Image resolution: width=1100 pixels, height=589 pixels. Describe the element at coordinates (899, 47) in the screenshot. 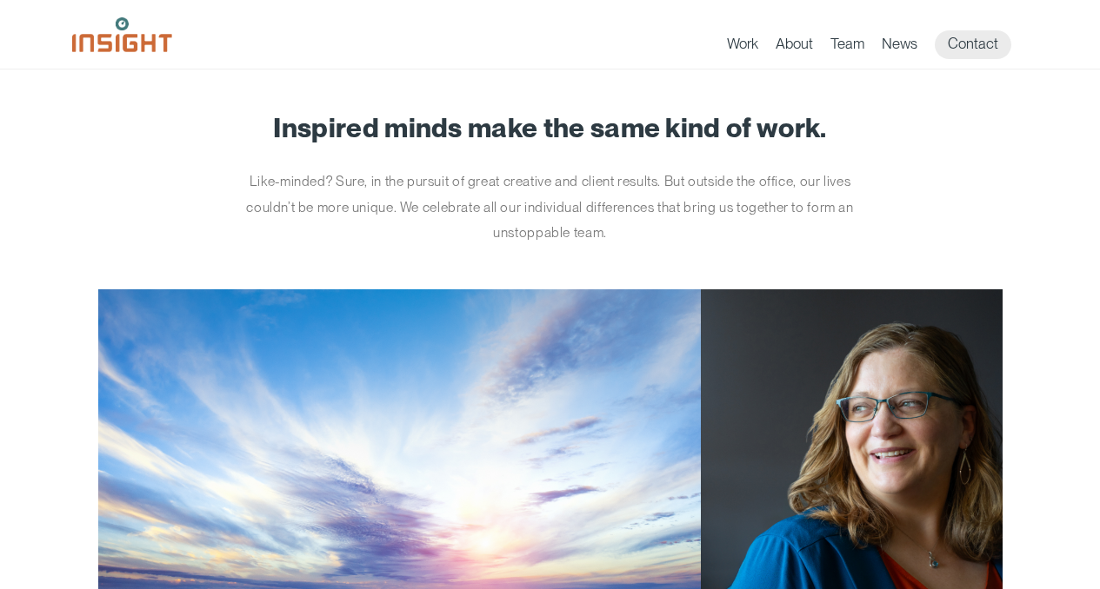

I see `a: News` at that location.